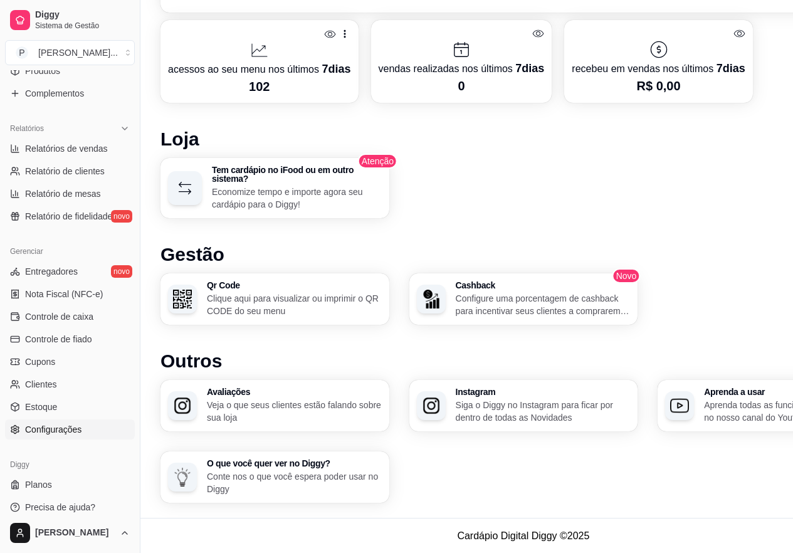  What do you see at coordinates (59, 316) in the screenshot?
I see `span: Controle de caixa` at bounding box center [59, 316].